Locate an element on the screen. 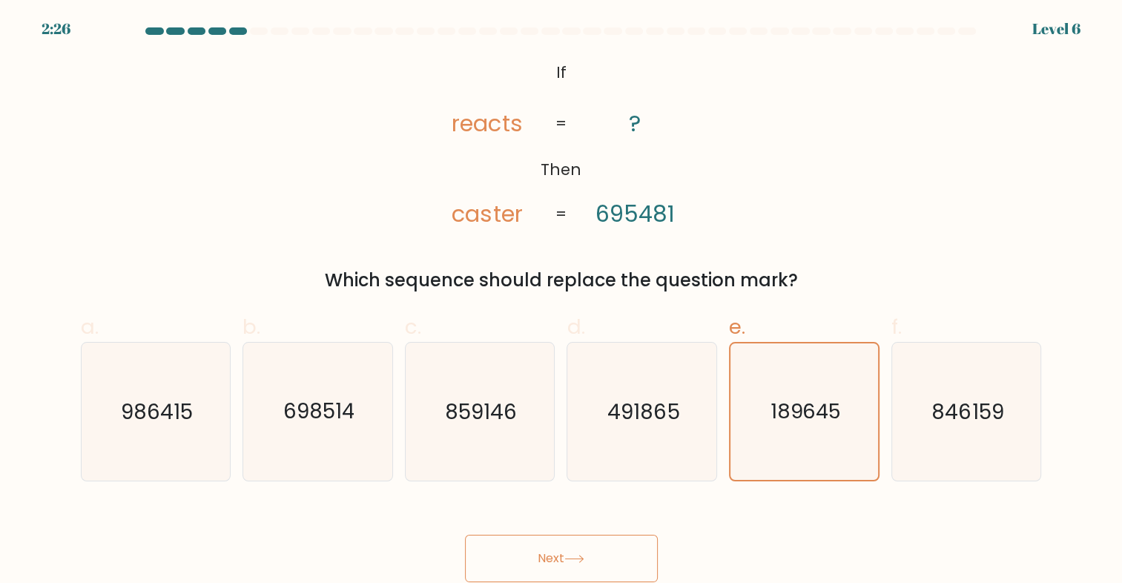  span: b. is located at coordinates (251, 326).